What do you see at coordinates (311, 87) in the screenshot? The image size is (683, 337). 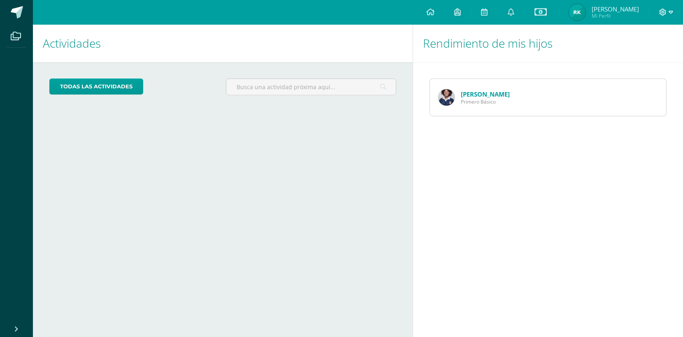 I see `input: Busca una actividad próxima aquí...` at bounding box center [311, 87].